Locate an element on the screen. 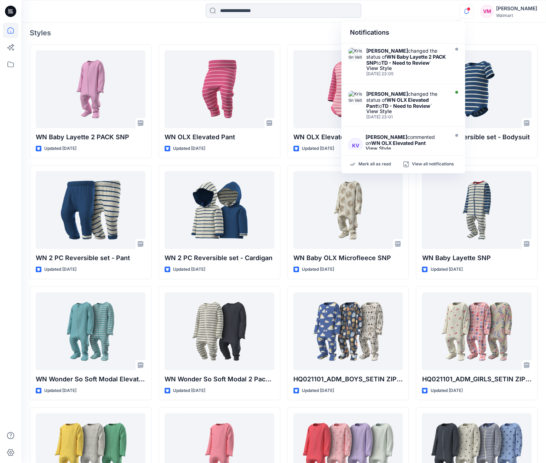 This screenshot has height=463, width=546. p: WN 2 PC Reversible set - Cardigan is located at coordinates (219, 258).